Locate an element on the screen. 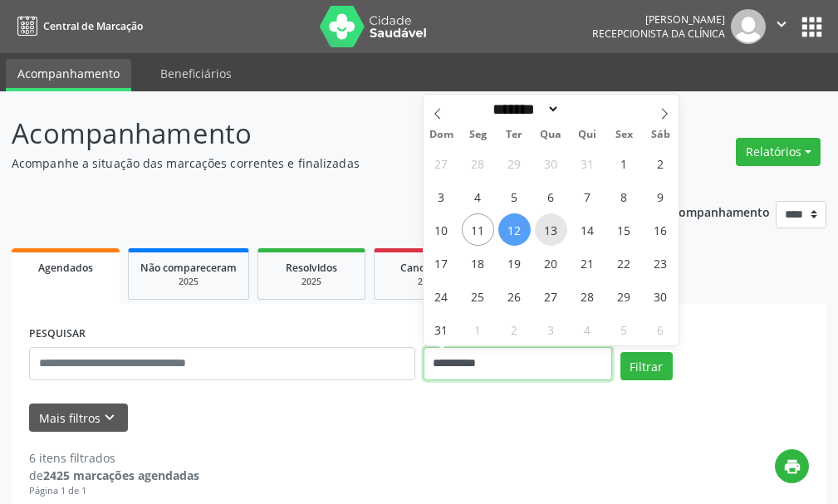 The height and width of the screenshot is (504, 838). span: Agosto 4, 2025 is located at coordinates (478, 196).